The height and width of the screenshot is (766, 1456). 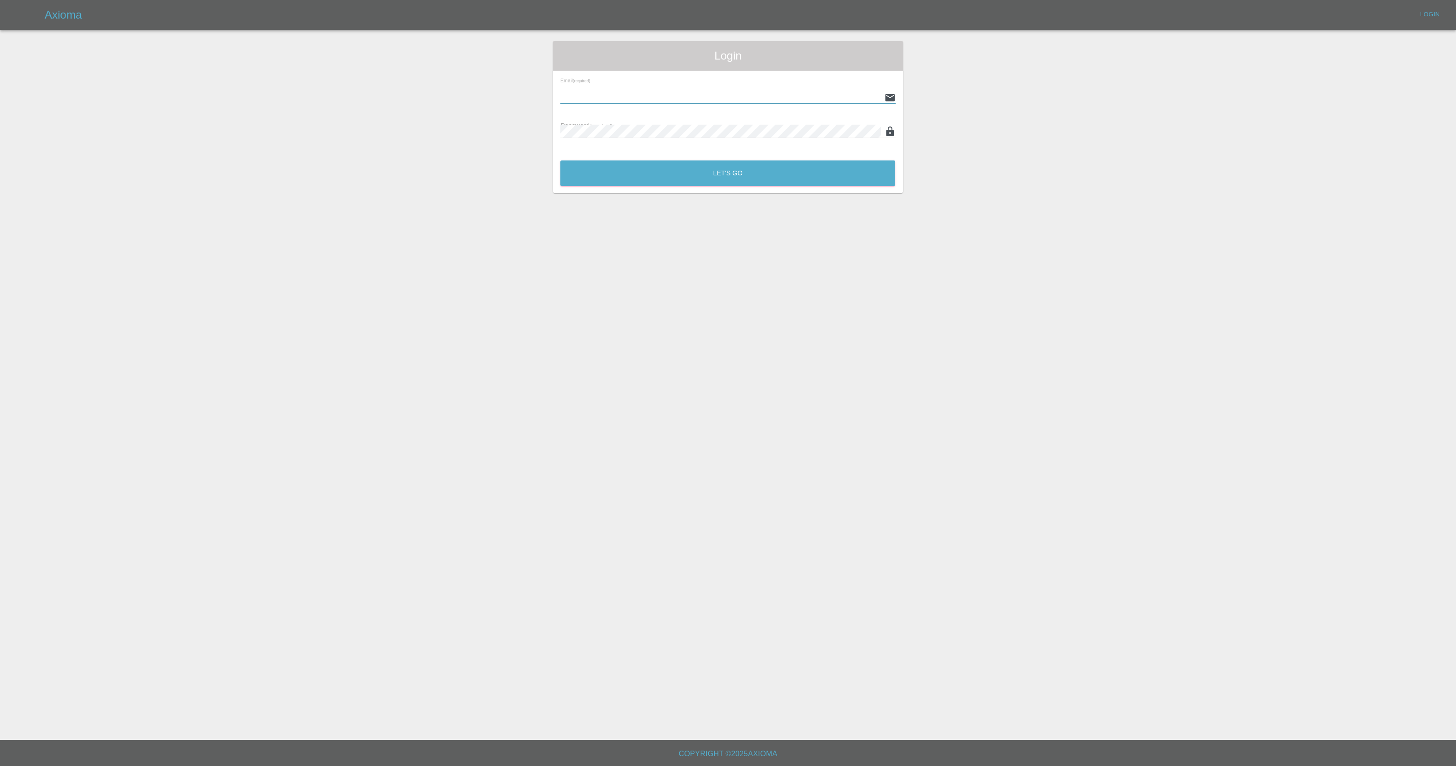 What do you see at coordinates (586, 126) in the screenshot?
I see `span: Password` at bounding box center [586, 126].